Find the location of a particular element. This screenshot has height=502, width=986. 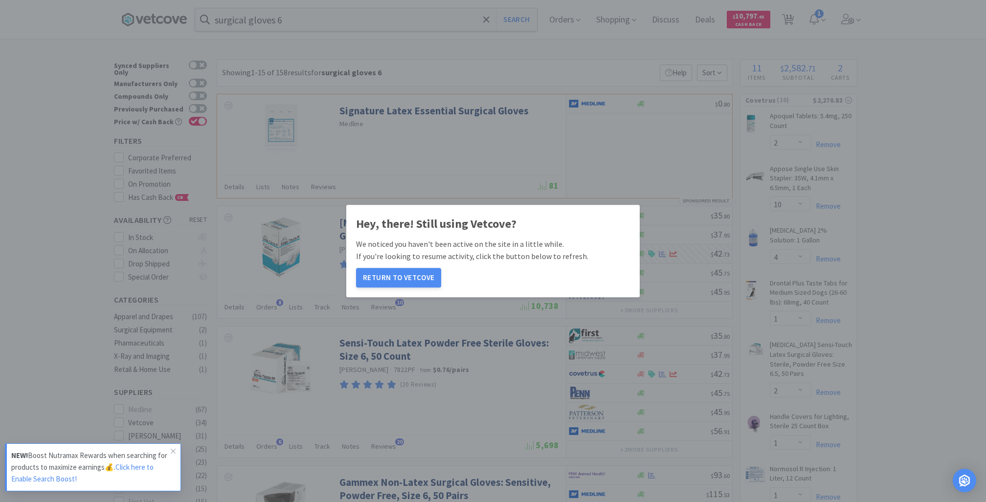

p: Boost Nutramax Rewards when searching for products to maximize earnings💰. is located at coordinates (91, 468).